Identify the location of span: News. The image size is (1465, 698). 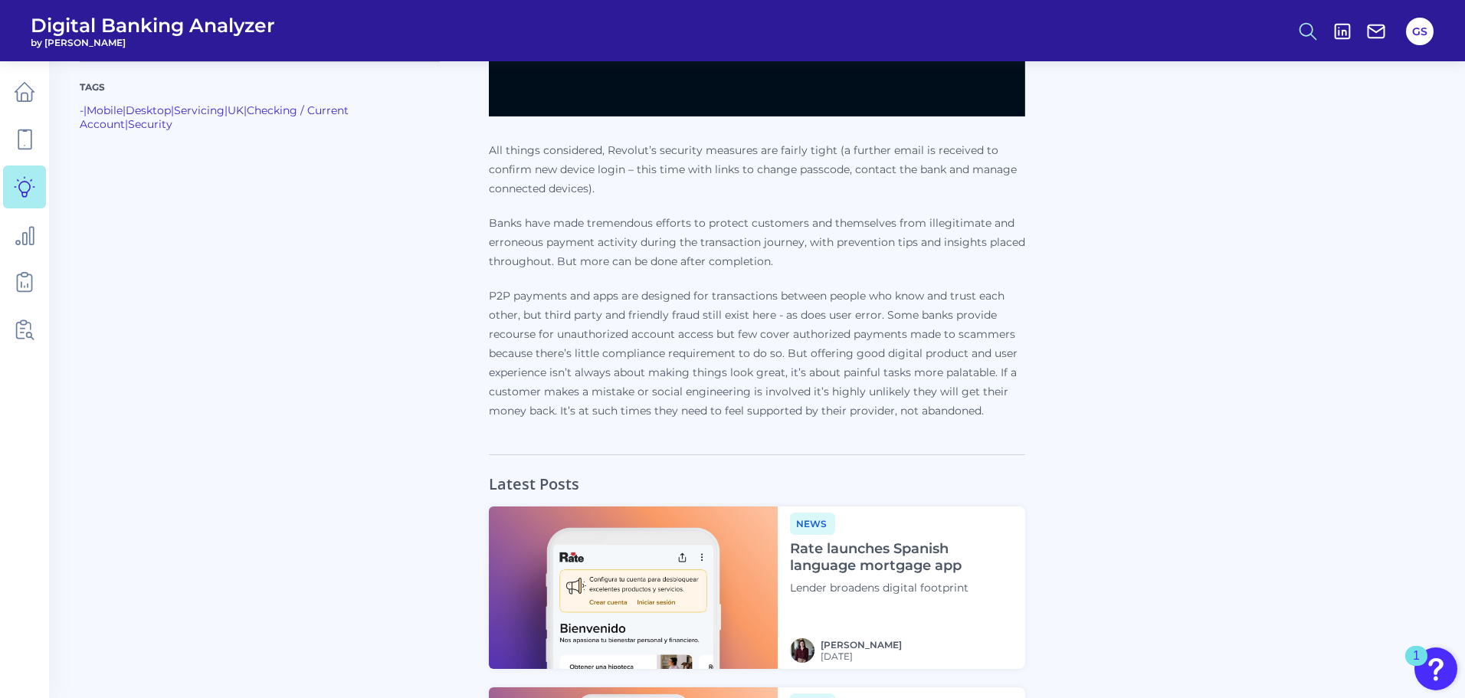
(812, 523).